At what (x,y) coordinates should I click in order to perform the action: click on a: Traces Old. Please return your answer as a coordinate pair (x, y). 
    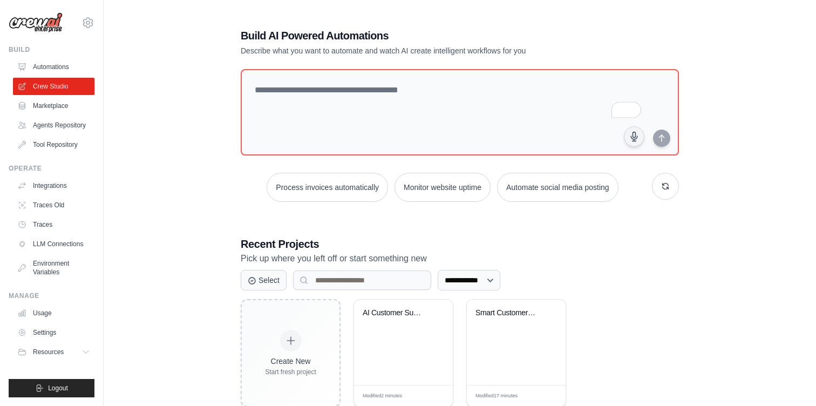
    Looking at the image, I should click on (53, 205).